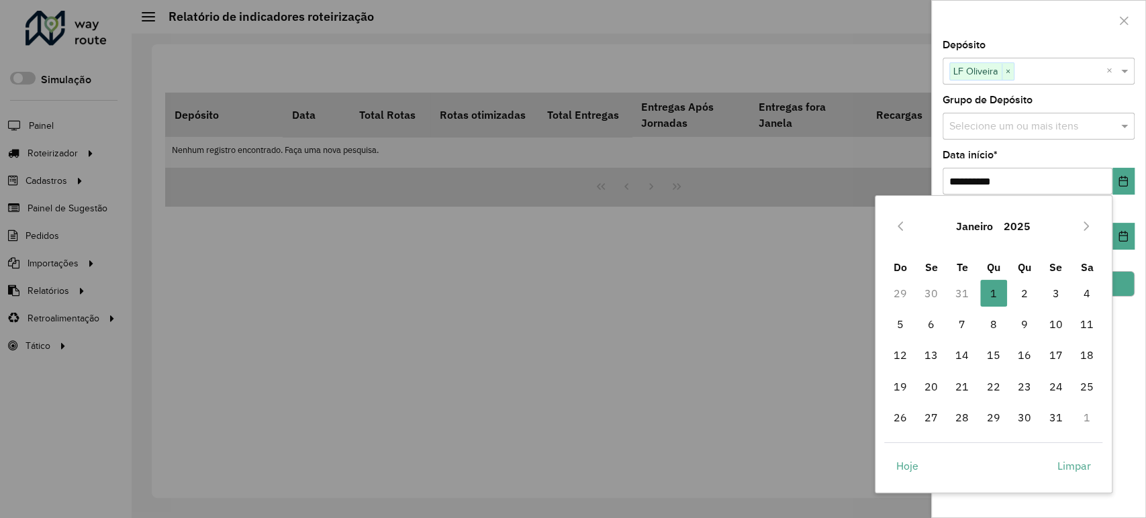 This screenshot has width=1146, height=518. What do you see at coordinates (931, 418) in the screenshot?
I see `td: 27` at bounding box center [931, 418].